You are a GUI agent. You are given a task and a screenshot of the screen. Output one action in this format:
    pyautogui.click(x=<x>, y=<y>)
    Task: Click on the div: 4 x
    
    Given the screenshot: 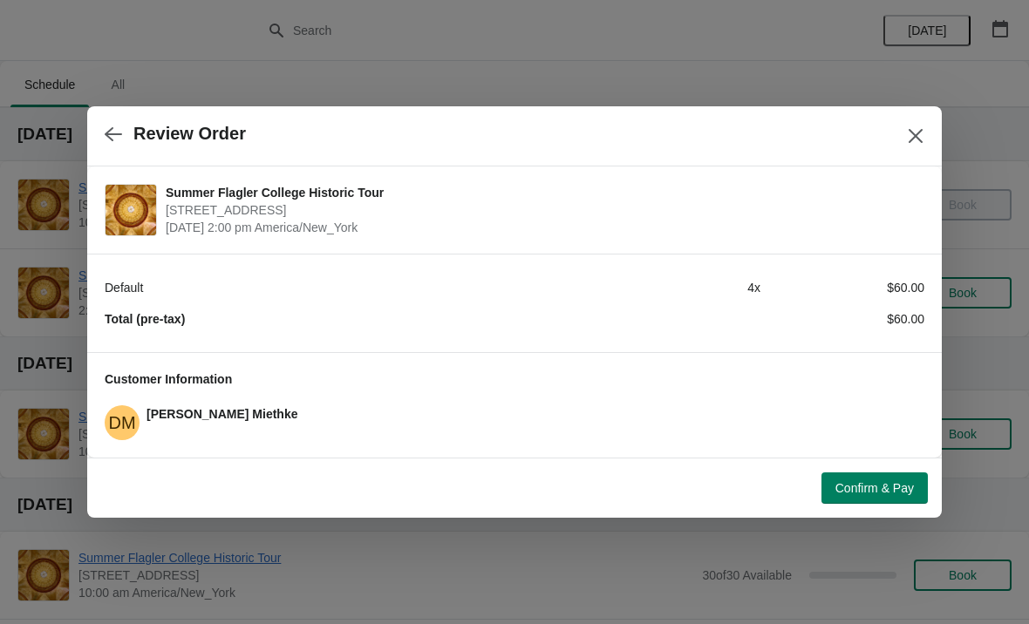 What is the action you would take?
    pyautogui.click(x=678, y=288)
    